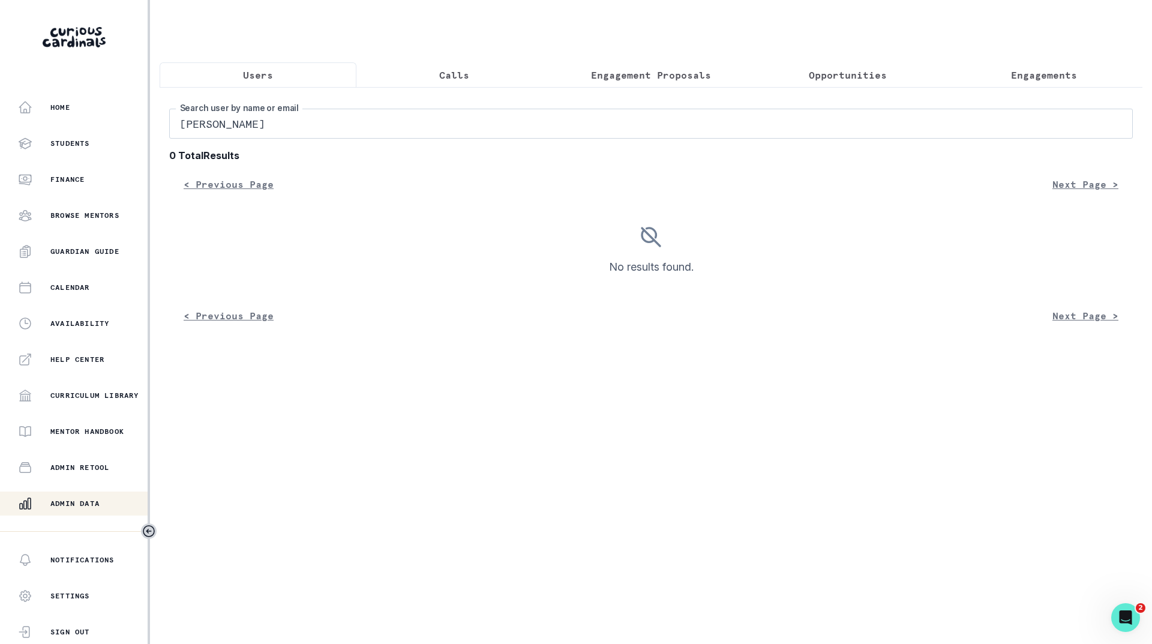  What do you see at coordinates (70, 287) in the screenshot?
I see `p: Calendar` at bounding box center [70, 287].